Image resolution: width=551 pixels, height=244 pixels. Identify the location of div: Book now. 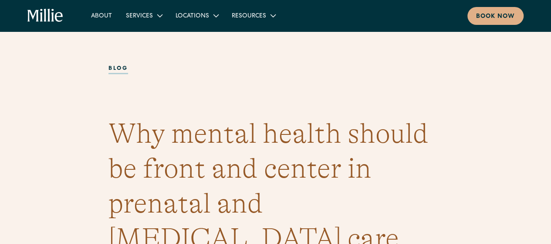
(496, 17).